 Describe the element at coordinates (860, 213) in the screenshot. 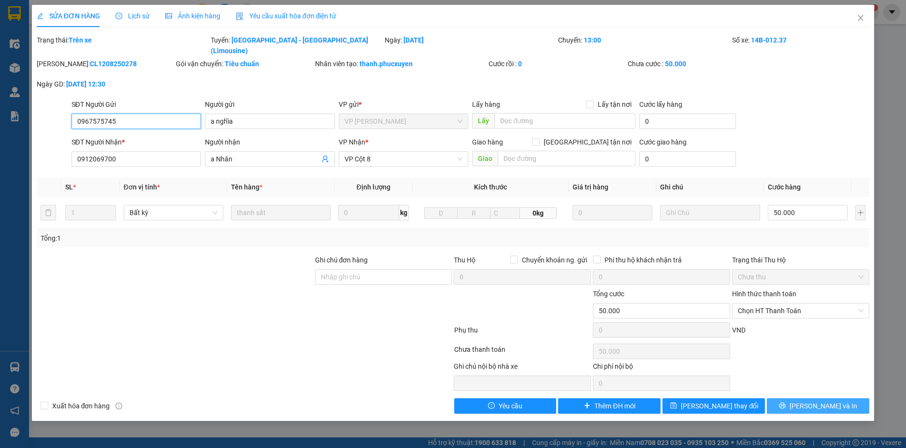

I see `button: plus` at that location.